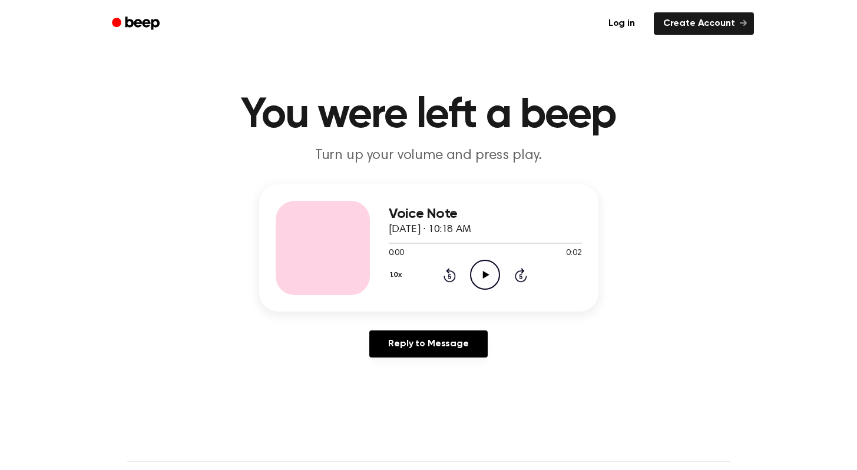  I want to click on a: Reply to Message, so click(428, 344).